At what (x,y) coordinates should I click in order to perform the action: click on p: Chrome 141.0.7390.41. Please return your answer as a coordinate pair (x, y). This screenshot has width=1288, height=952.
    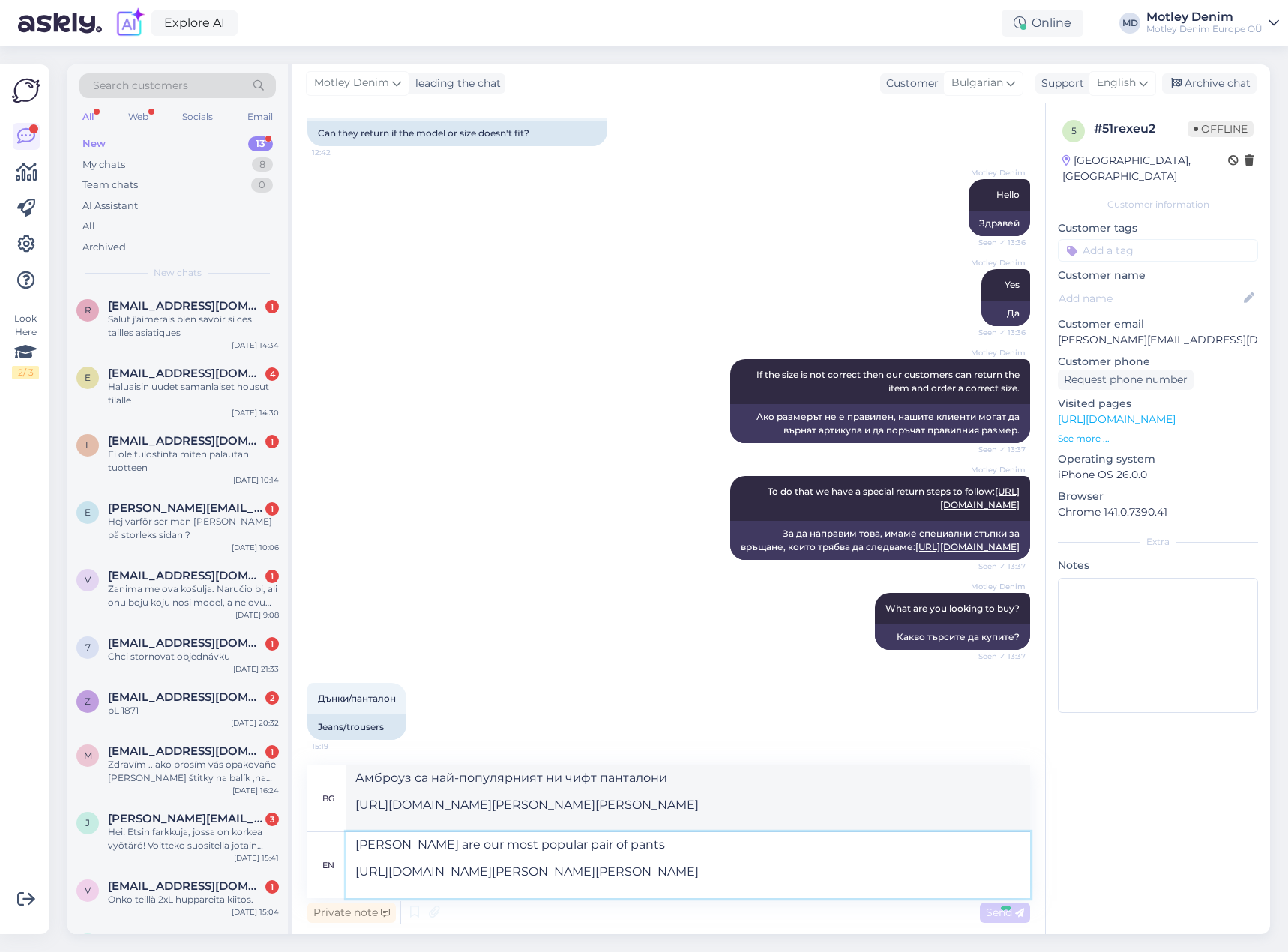
    Looking at the image, I should click on (1158, 512).